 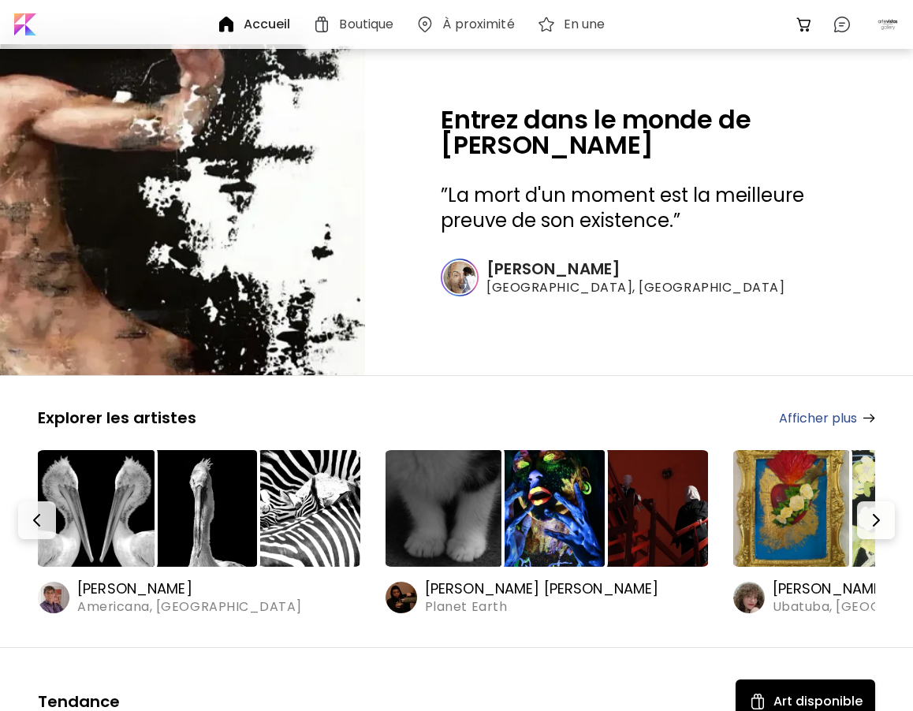 What do you see at coordinates (199, 531) in the screenshot?
I see `a: https://cdn.kaleido.art/CDN/Artwork/175939/Thumbnail/large.webp?updated=779896https://cdn.kaleido...` at bounding box center [199, 531].